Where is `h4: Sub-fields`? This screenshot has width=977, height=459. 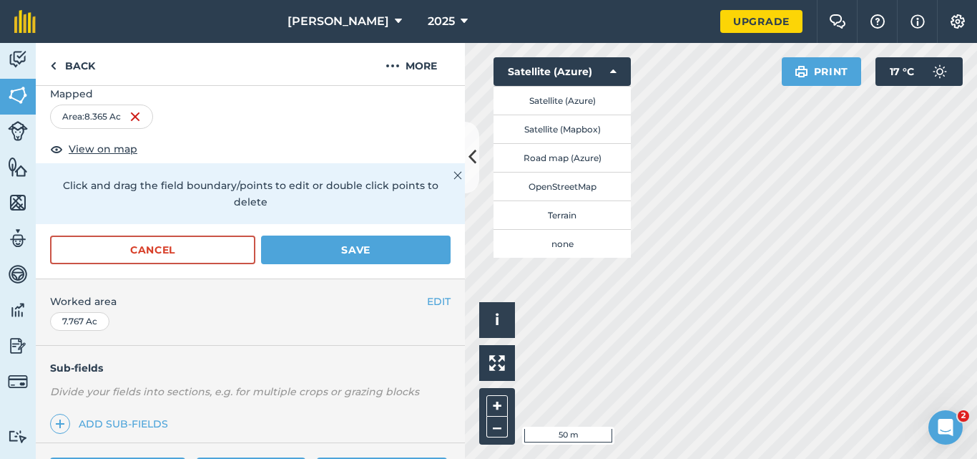
h4: Sub-fields is located at coordinates (250, 368).